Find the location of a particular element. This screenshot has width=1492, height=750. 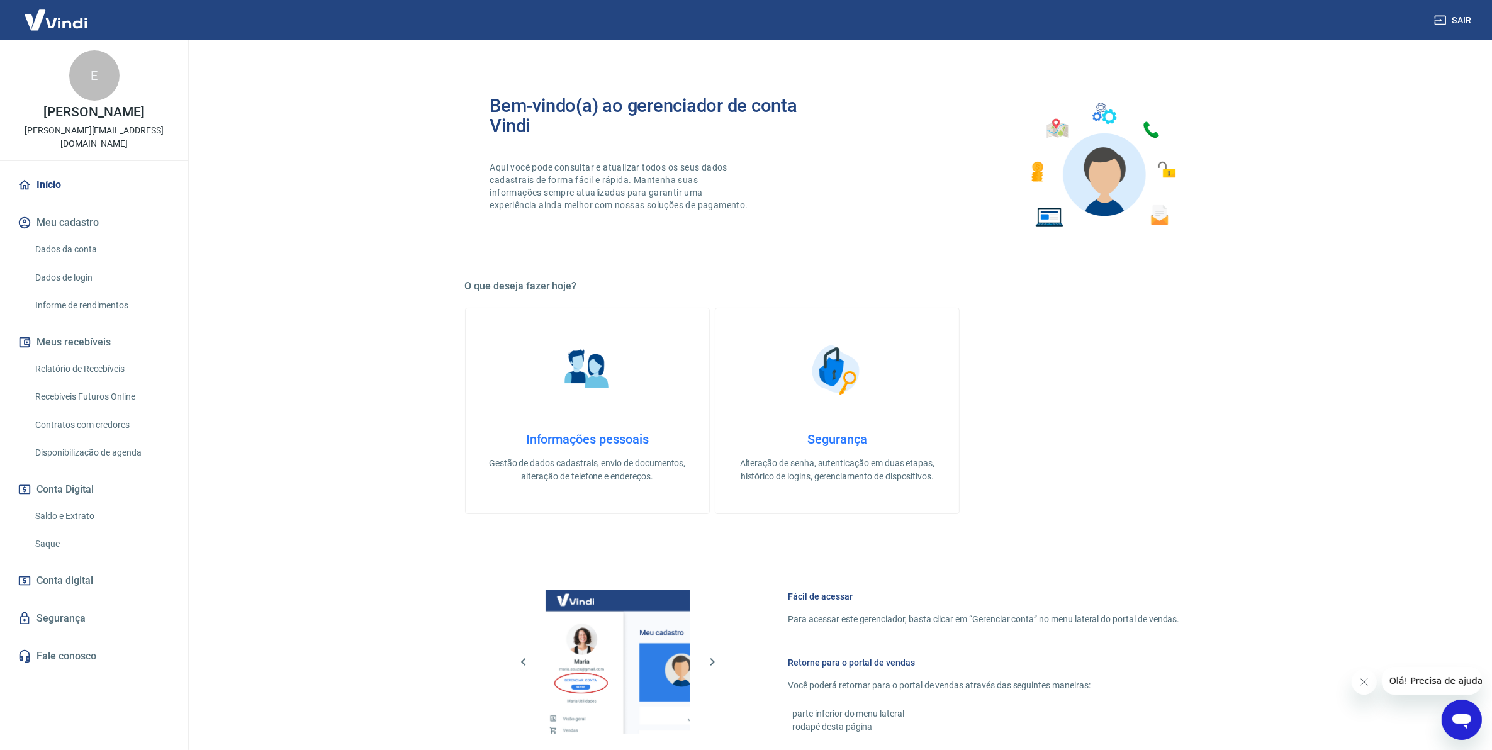

a: SegurançaSegurançaAlteração de senha, autenticação em duas etapas, histórico de logins, gerenciam... is located at coordinates (837, 411).